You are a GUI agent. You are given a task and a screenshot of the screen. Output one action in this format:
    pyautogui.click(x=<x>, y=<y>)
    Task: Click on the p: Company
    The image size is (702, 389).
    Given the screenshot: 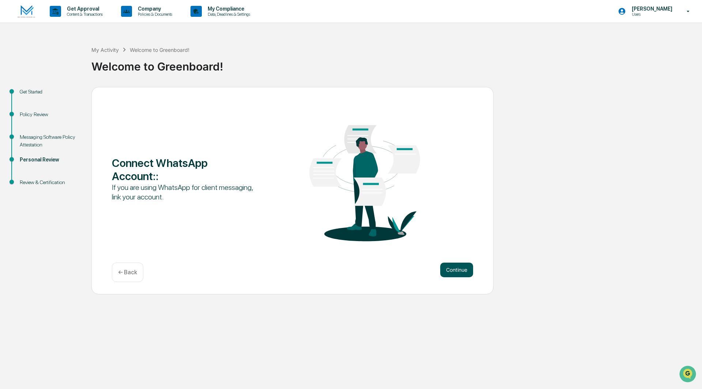 What is the action you would take?
    pyautogui.click(x=154, y=9)
    